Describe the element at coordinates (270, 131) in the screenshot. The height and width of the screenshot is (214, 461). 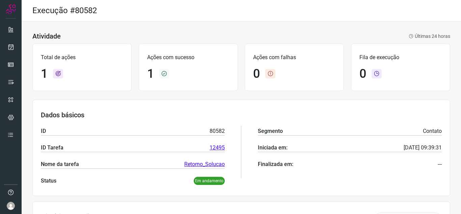
I see `p: Segmento` at that location.